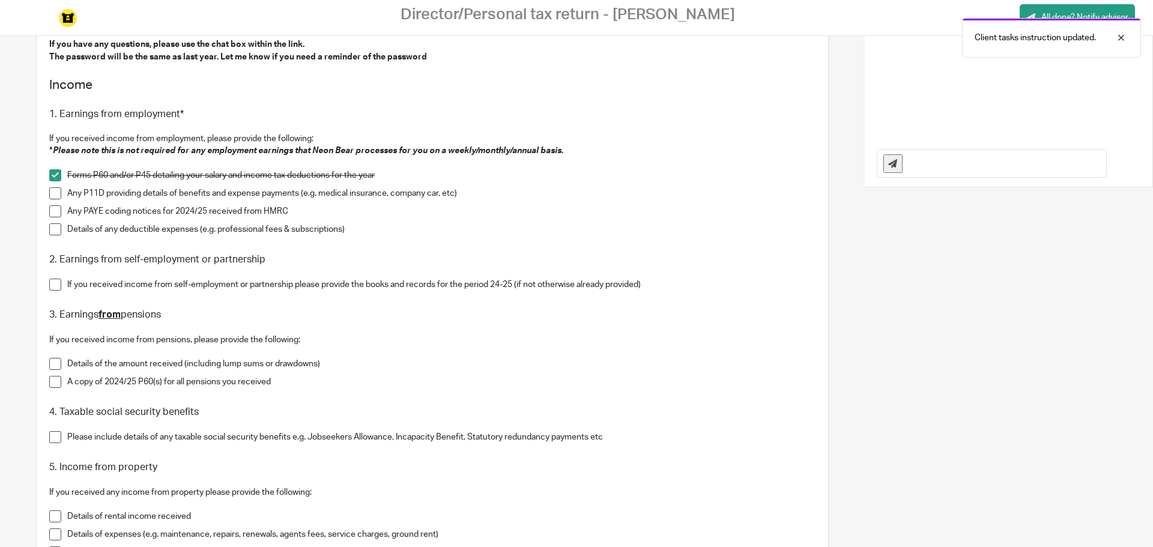 The image size is (1153, 547). Describe the element at coordinates (433, 260) in the screenshot. I see `h3: 2. Earnings from self-employment or partnership` at that location.